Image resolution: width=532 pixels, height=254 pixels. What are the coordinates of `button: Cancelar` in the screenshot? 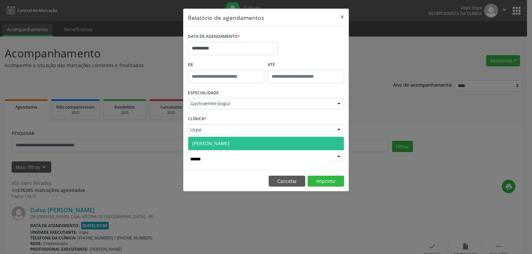 It's located at (287, 181).